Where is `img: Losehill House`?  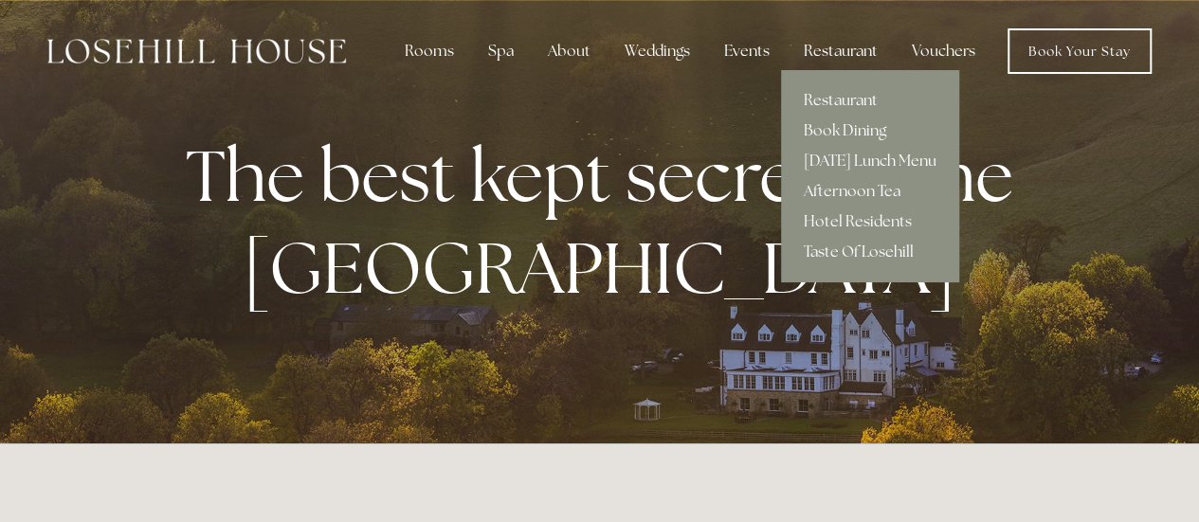
img: Losehill House is located at coordinates (196, 51).